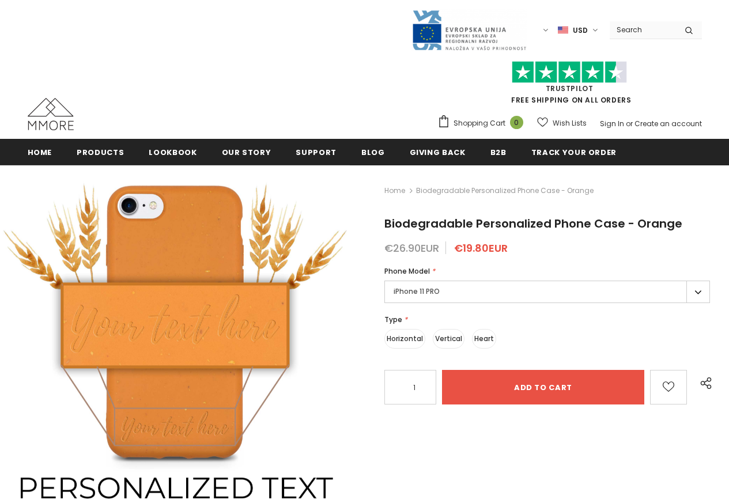  What do you see at coordinates (499, 152) in the screenshot?
I see `span: B2B` at bounding box center [499, 152].